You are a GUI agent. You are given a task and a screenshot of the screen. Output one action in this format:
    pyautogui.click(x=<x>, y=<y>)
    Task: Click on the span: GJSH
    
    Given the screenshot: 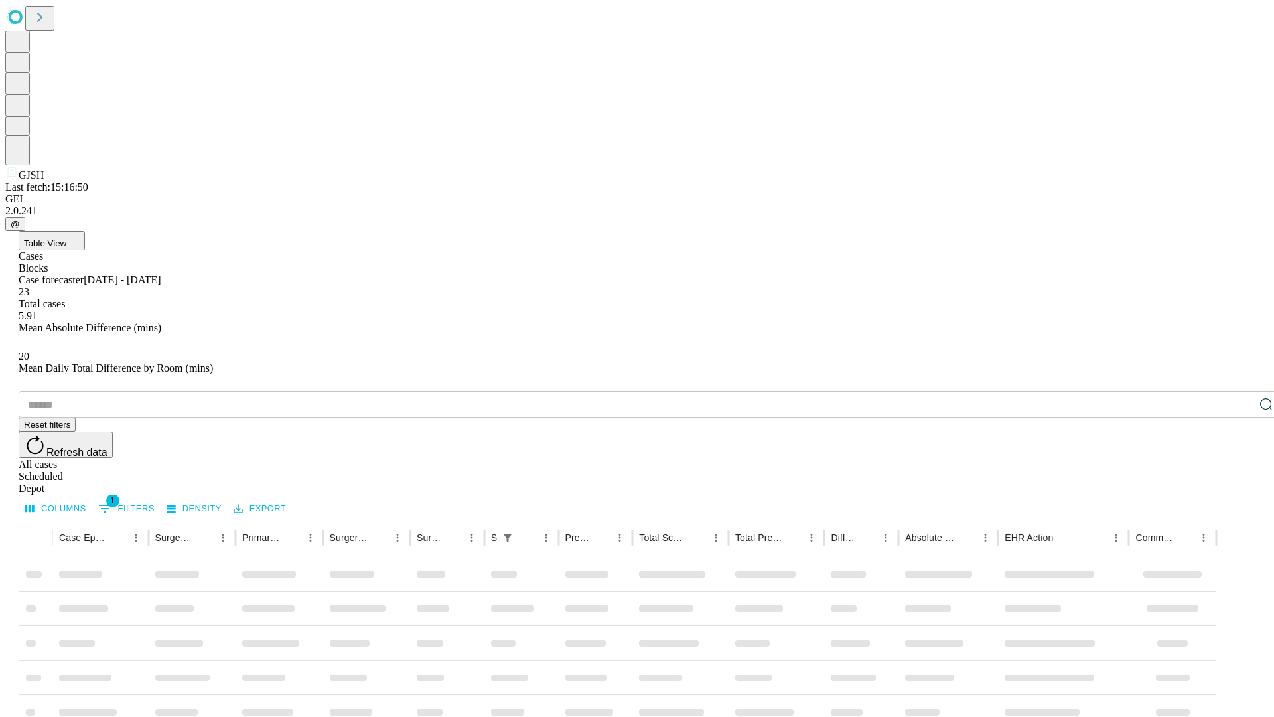 What is the action you would take?
    pyautogui.click(x=31, y=175)
    